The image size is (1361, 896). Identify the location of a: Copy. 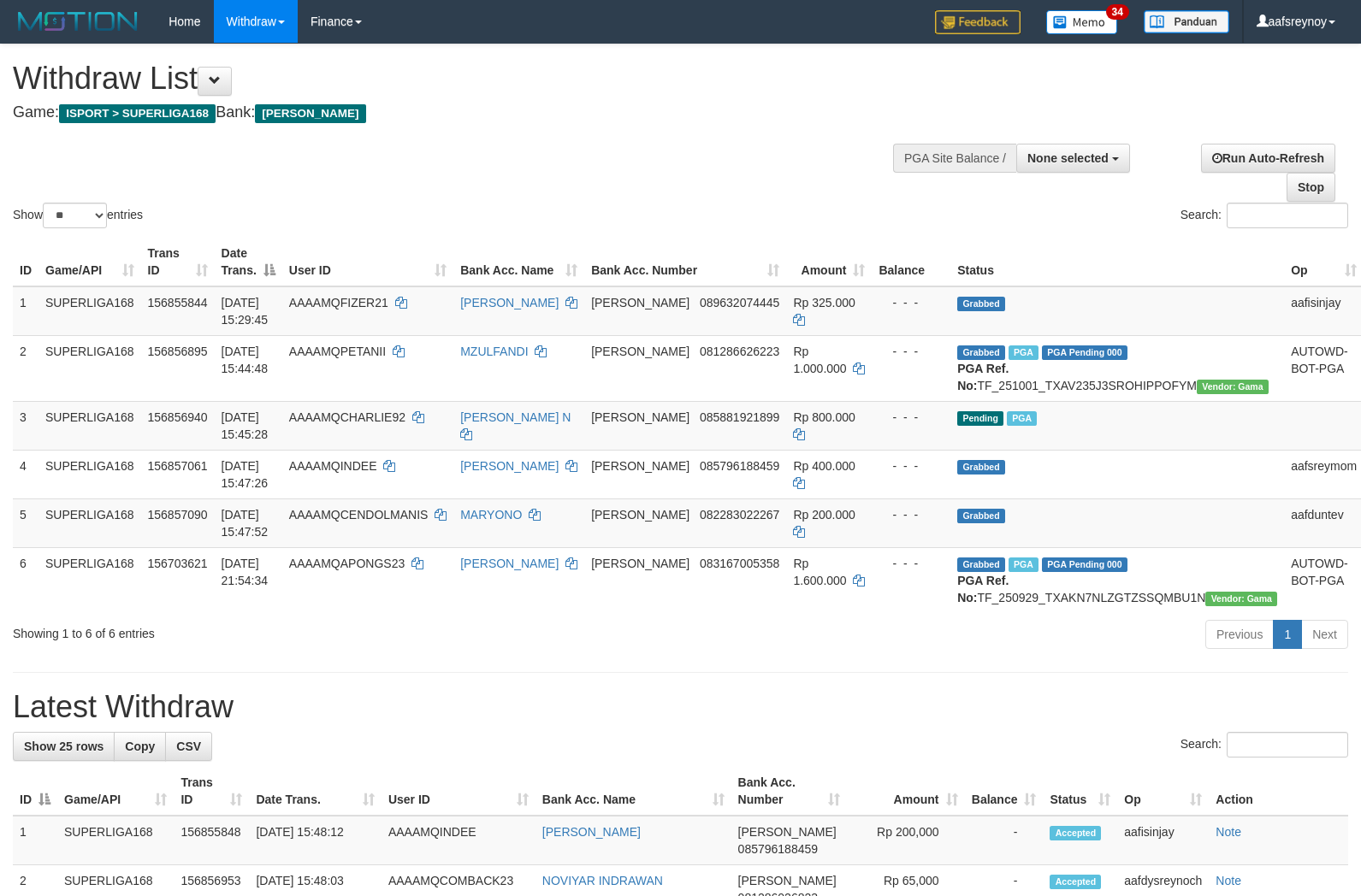
(140, 747).